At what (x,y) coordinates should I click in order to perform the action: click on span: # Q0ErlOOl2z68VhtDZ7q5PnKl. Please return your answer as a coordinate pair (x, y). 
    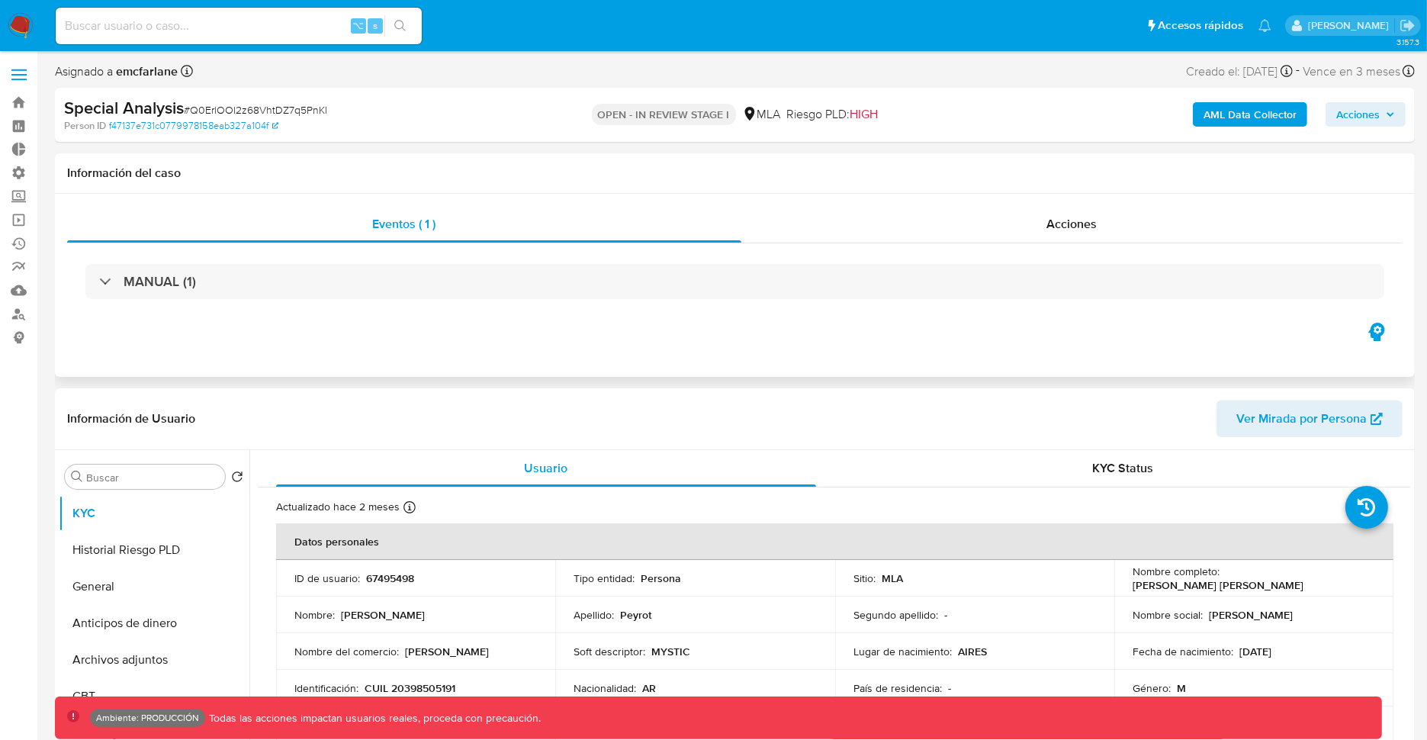
    Looking at the image, I should click on (255, 110).